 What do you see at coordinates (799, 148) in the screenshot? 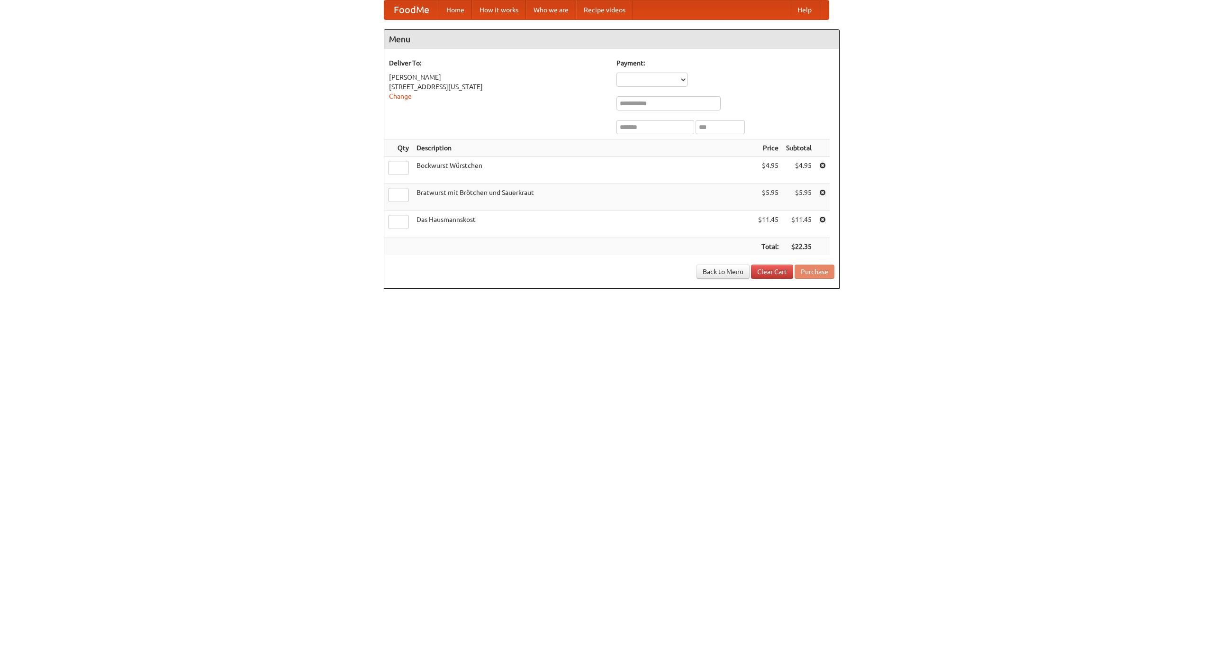
I see `th: Subtotal` at bounding box center [799, 148].